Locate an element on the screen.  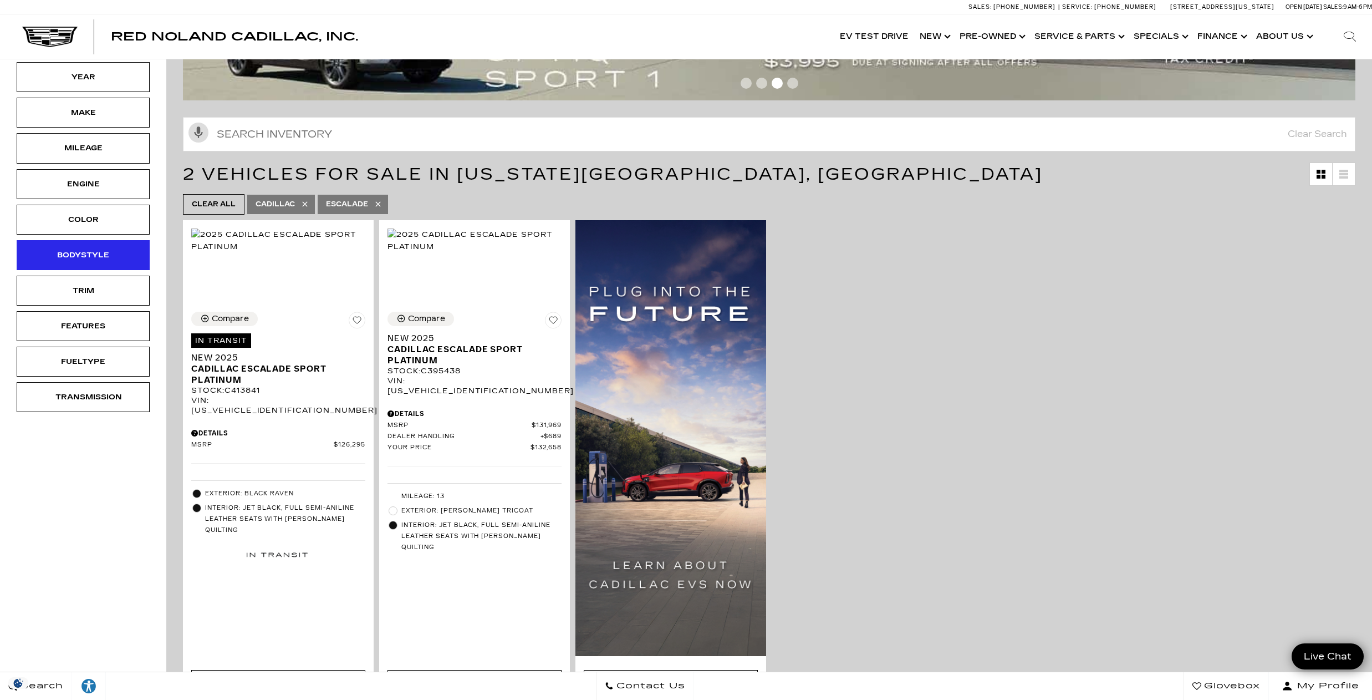
span: In Transit is located at coordinates (221, 340).